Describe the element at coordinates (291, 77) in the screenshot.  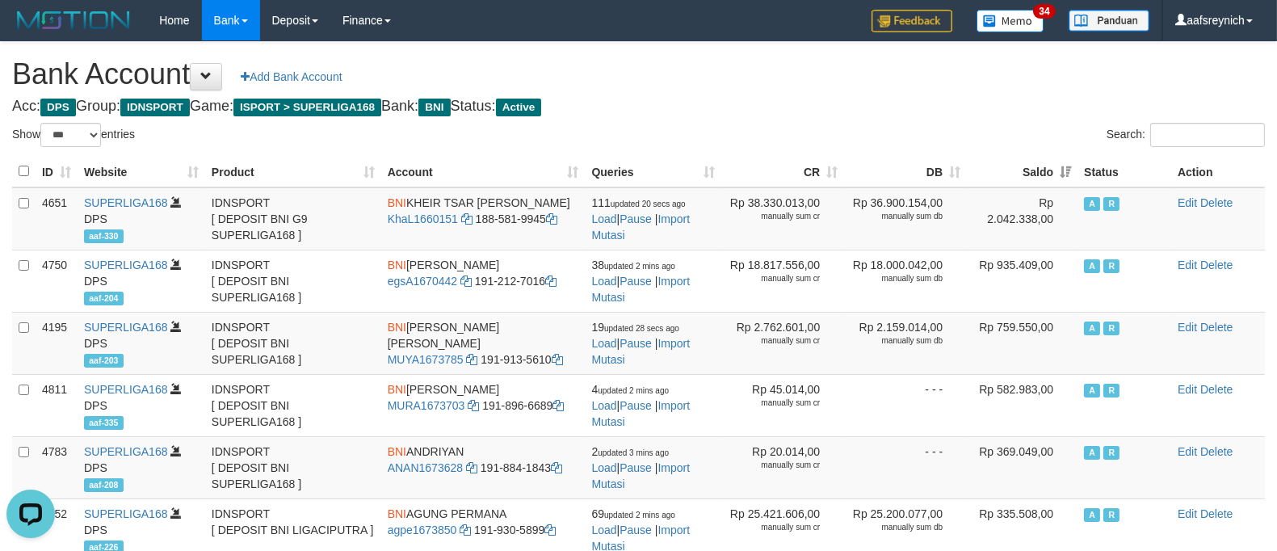
I see `a: Add Bank Account` at that location.